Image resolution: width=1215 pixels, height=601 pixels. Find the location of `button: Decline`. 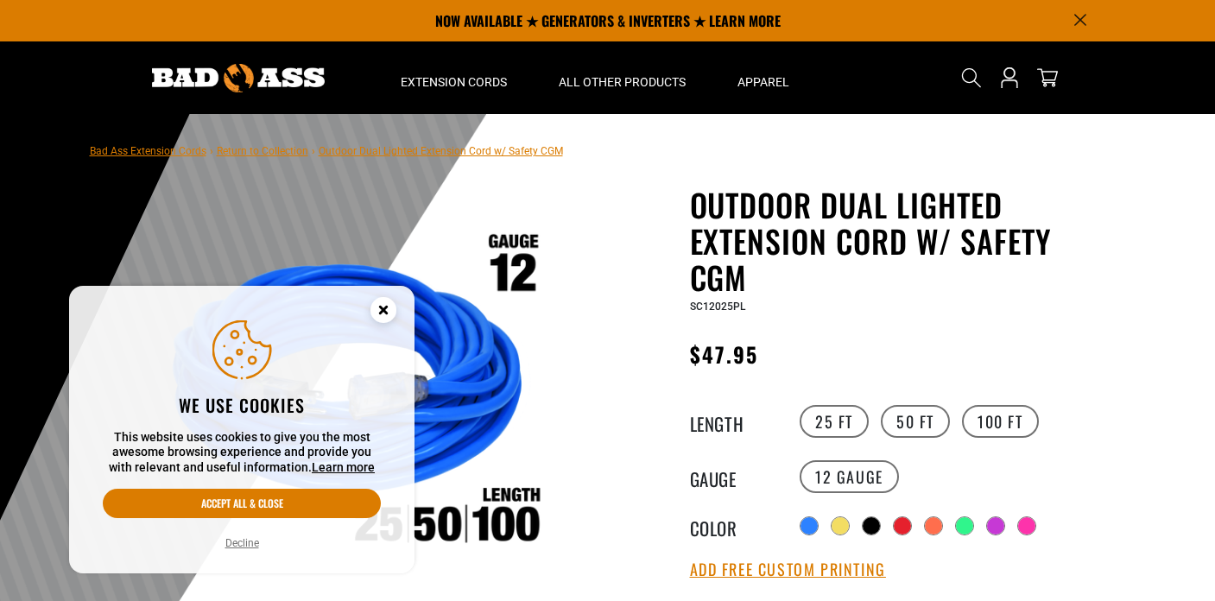

button: Decline is located at coordinates (242, 543).